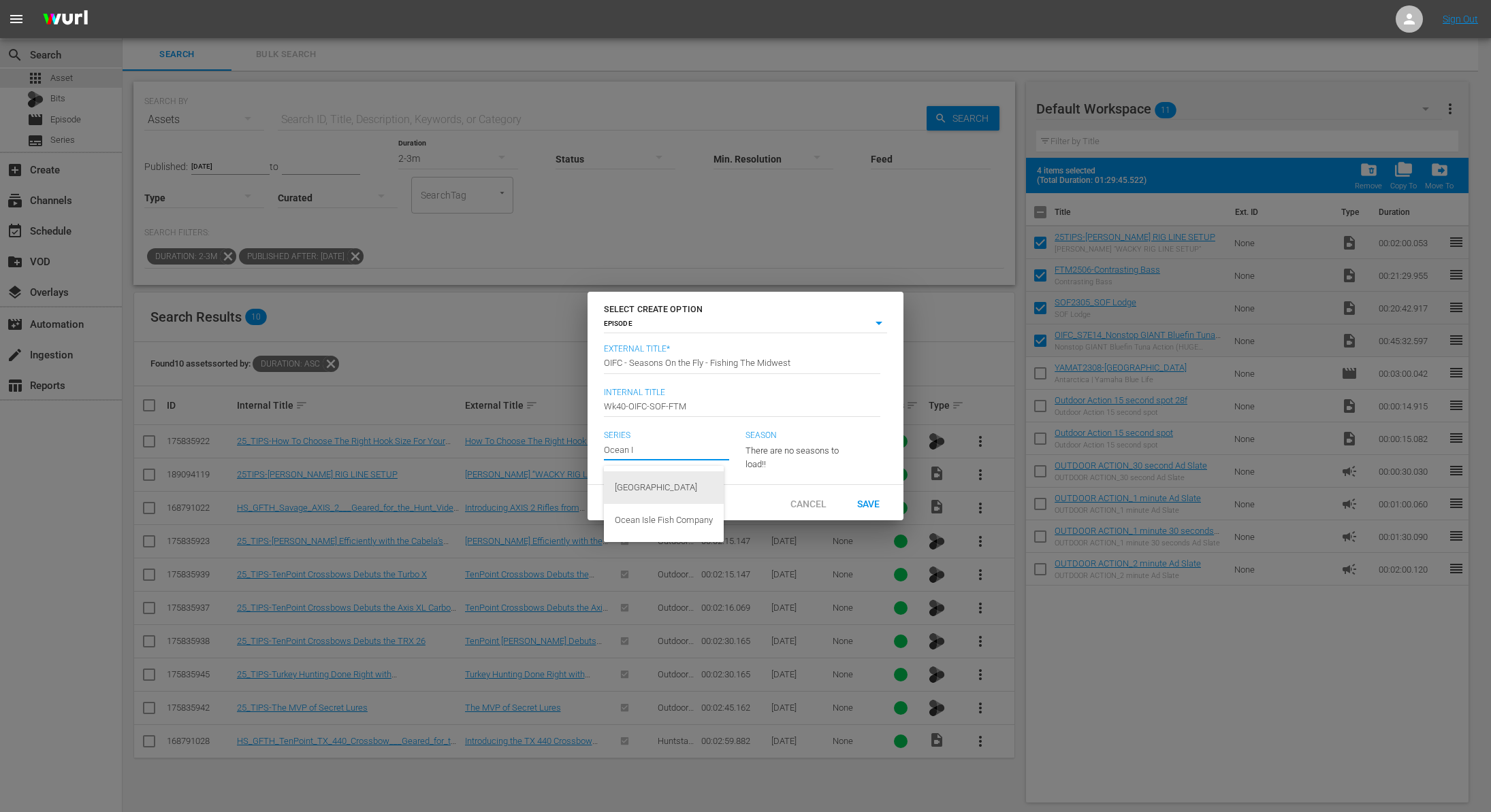 Image resolution: width=1491 pixels, height=812 pixels. Describe the element at coordinates (666, 436) in the screenshot. I see `span: Series` at that location.